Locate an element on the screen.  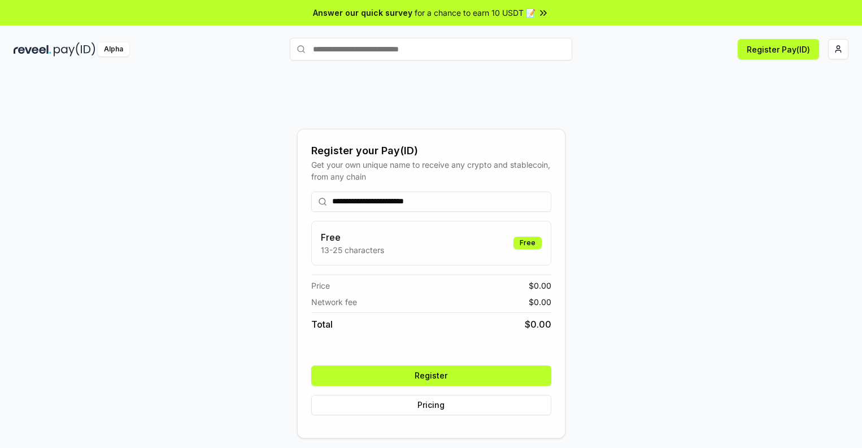
div: Free is located at coordinates (528, 243).